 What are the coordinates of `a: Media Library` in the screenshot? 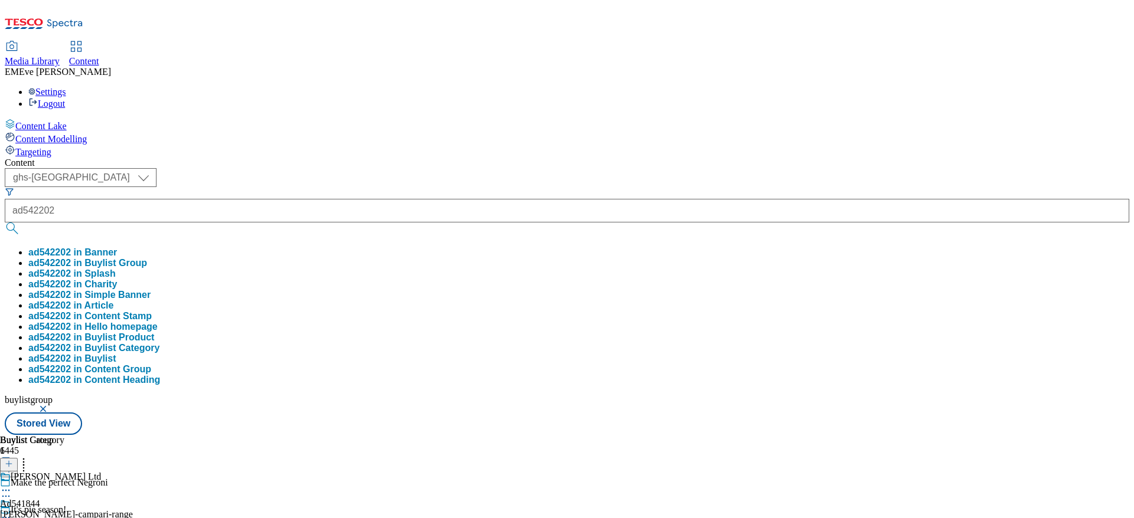 It's located at (32, 54).